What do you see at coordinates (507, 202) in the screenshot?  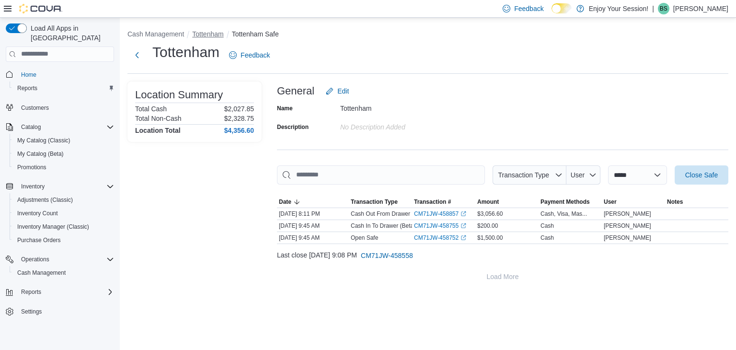 I see `button: Amount` at bounding box center [507, 202].